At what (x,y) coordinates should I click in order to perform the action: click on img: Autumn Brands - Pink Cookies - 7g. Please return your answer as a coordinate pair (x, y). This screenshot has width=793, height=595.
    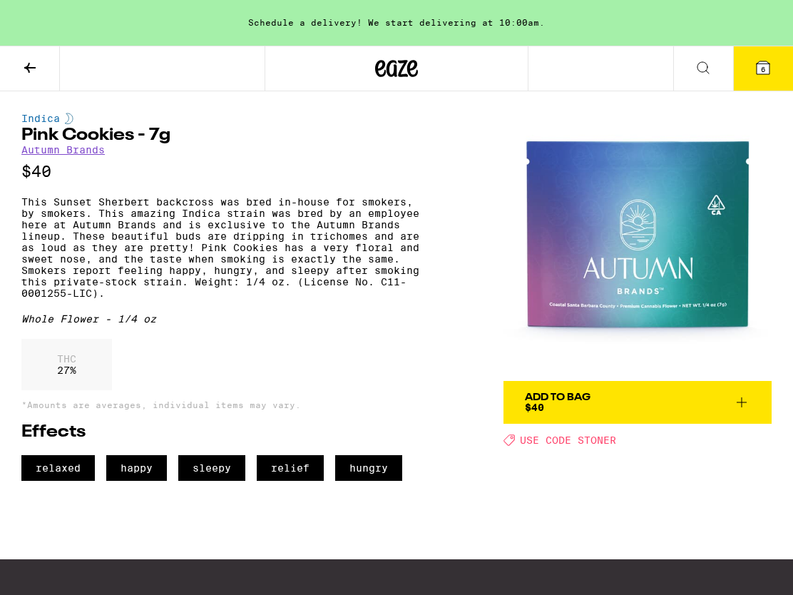
    Looking at the image, I should click on (638, 247).